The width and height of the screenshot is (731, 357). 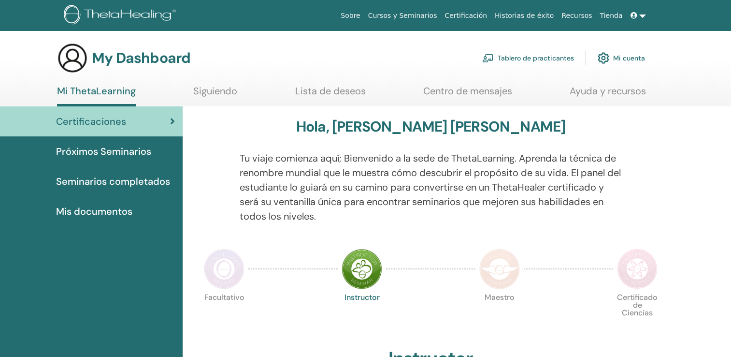 What do you see at coordinates (331, 94) in the screenshot?
I see `a: Lista de deseos` at bounding box center [331, 94].